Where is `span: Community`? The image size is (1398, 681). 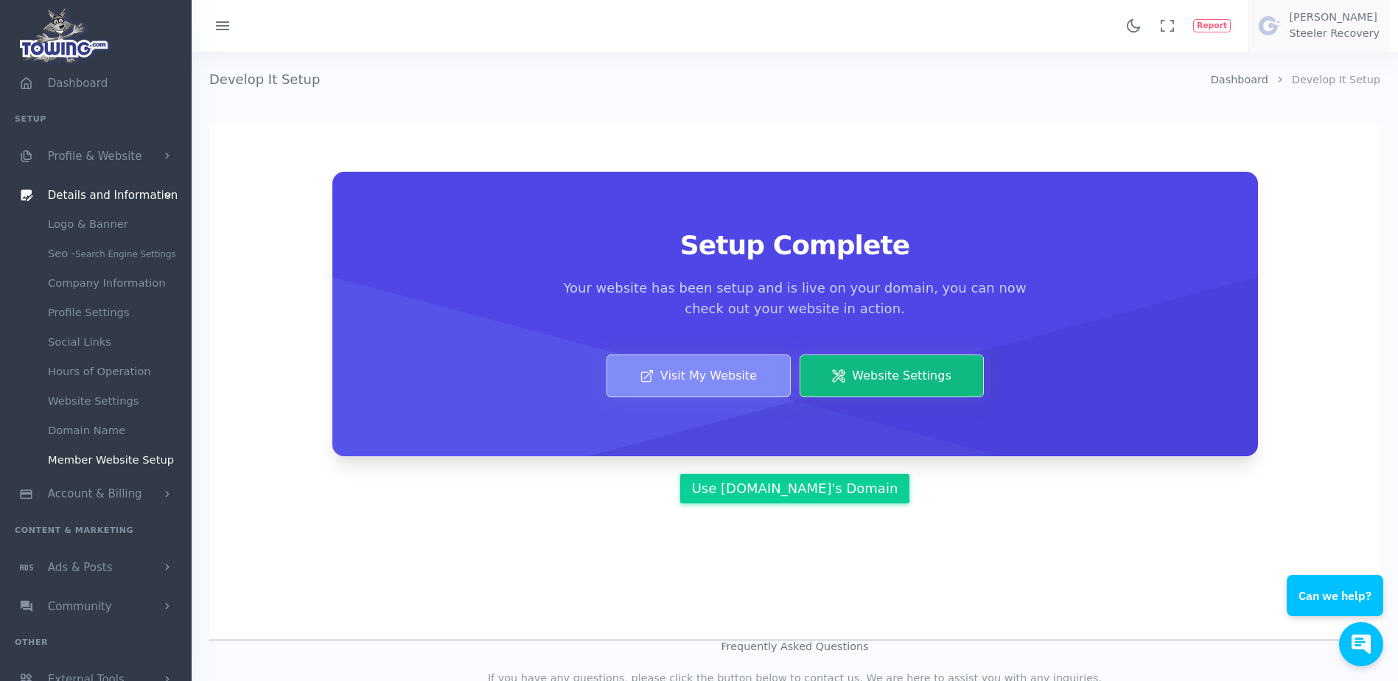 span: Community is located at coordinates (80, 607).